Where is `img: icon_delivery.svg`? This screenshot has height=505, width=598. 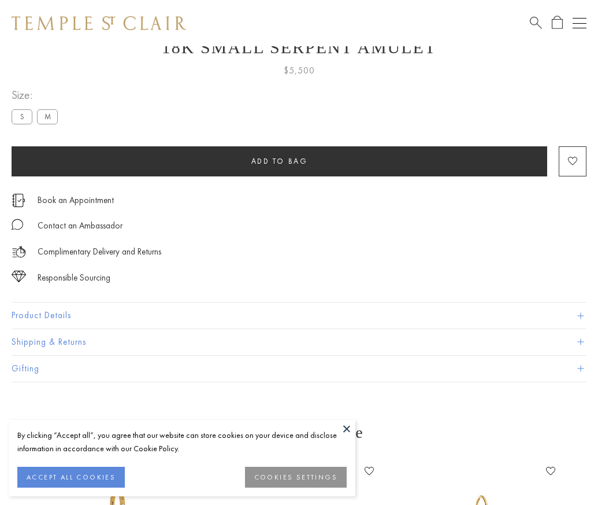 img: icon_delivery.svg is located at coordinates (18, 251).